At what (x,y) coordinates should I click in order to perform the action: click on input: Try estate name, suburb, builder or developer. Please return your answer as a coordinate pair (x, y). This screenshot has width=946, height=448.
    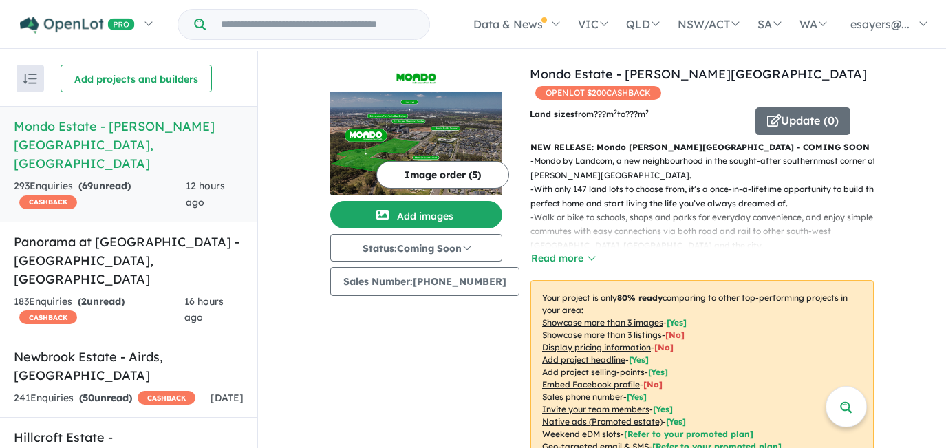
    Looking at the image, I should click on (317, 24).